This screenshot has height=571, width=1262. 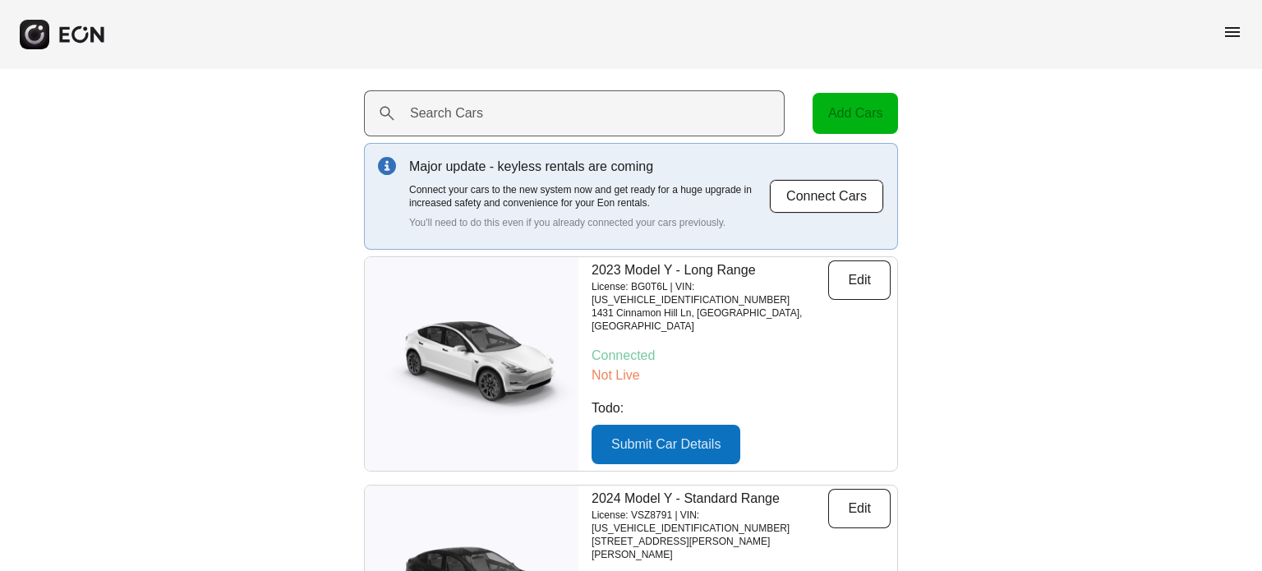 What do you see at coordinates (589, 223) in the screenshot?
I see `p: You'll need to do this even if you already connected your cars previously.` at bounding box center [589, 223].